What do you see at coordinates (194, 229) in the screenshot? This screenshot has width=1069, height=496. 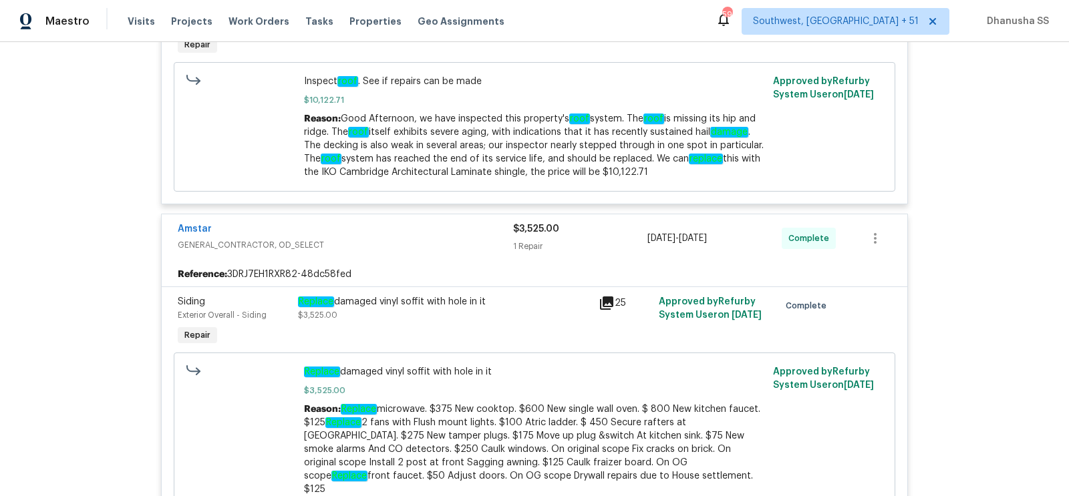 I see `a: Amstar` at bounding box center [194, 229].